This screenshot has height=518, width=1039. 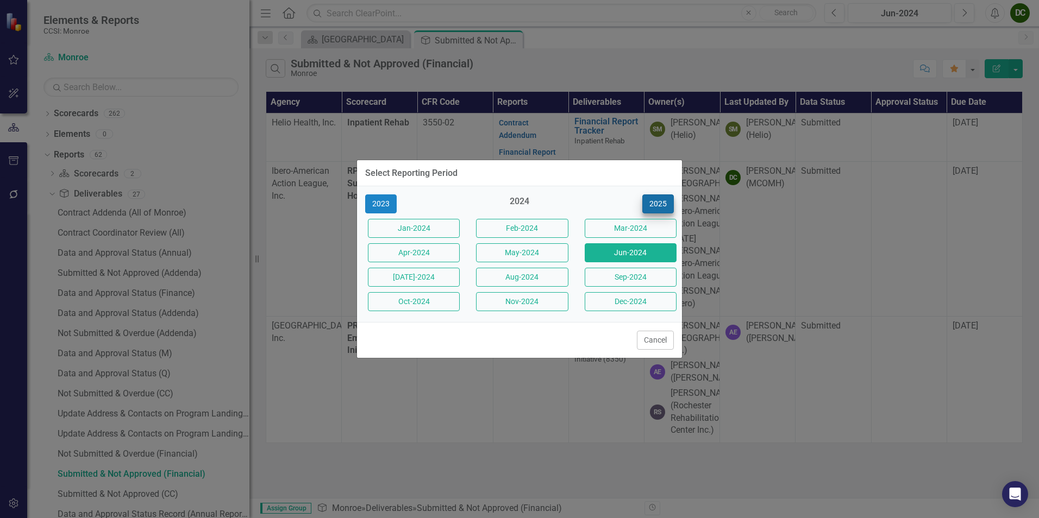 I want to click on button: Nov-2024, so click(x=522, y=302).